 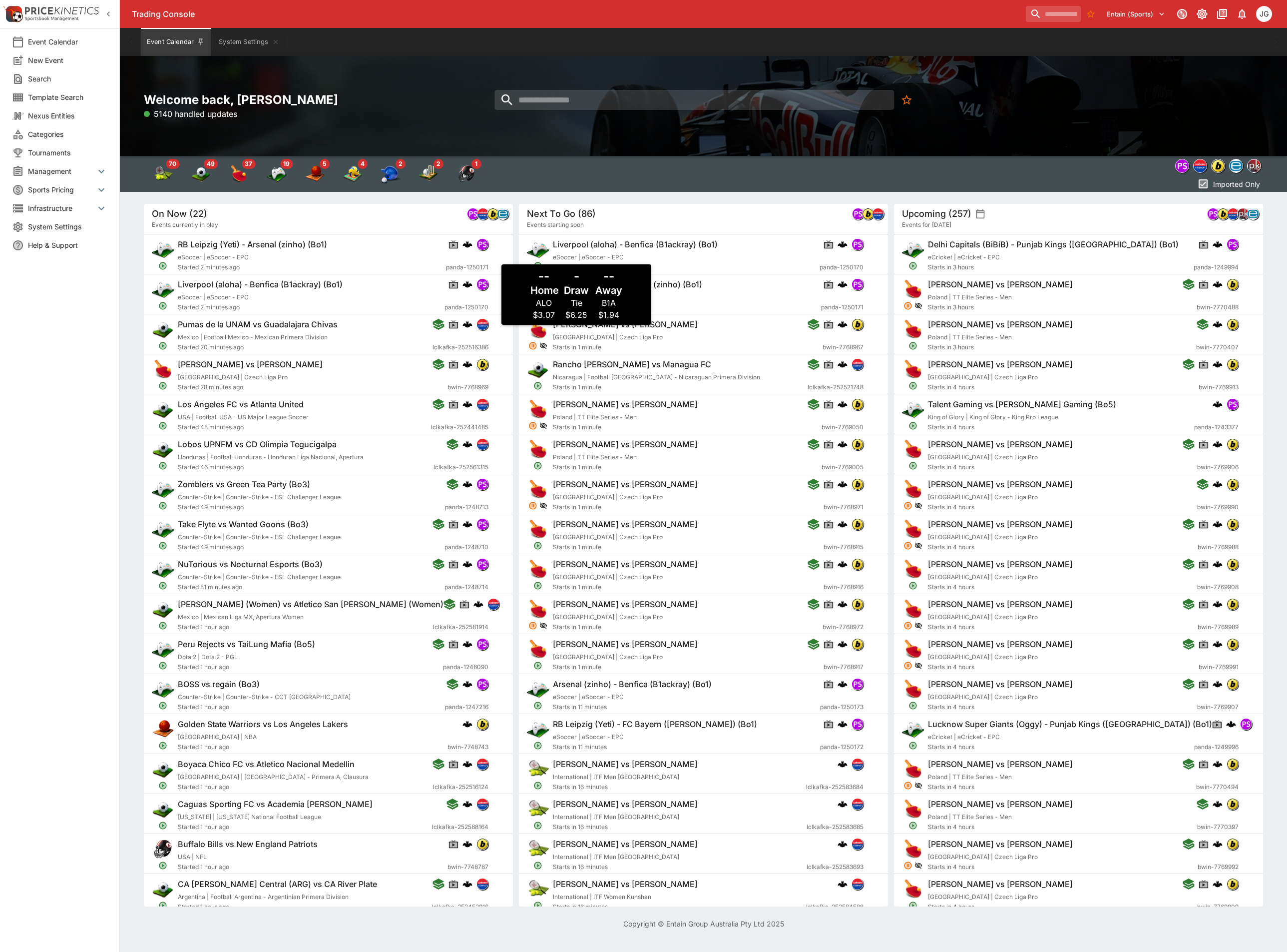 I want to click on img: betradar.png, so click(x=503, y=214).